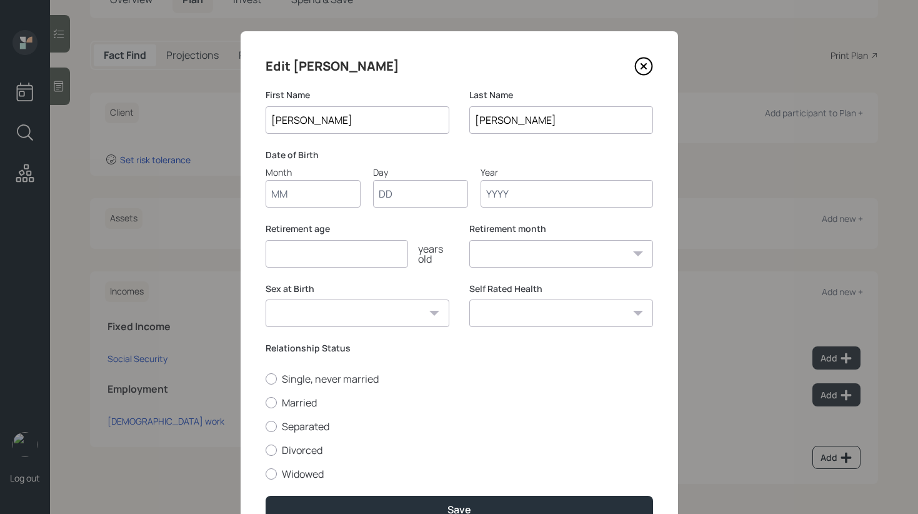  What do you see at coordinates (357, 289) in the screenshot?
I see `label: Sex at Birth` at bounding box center [357, 289].